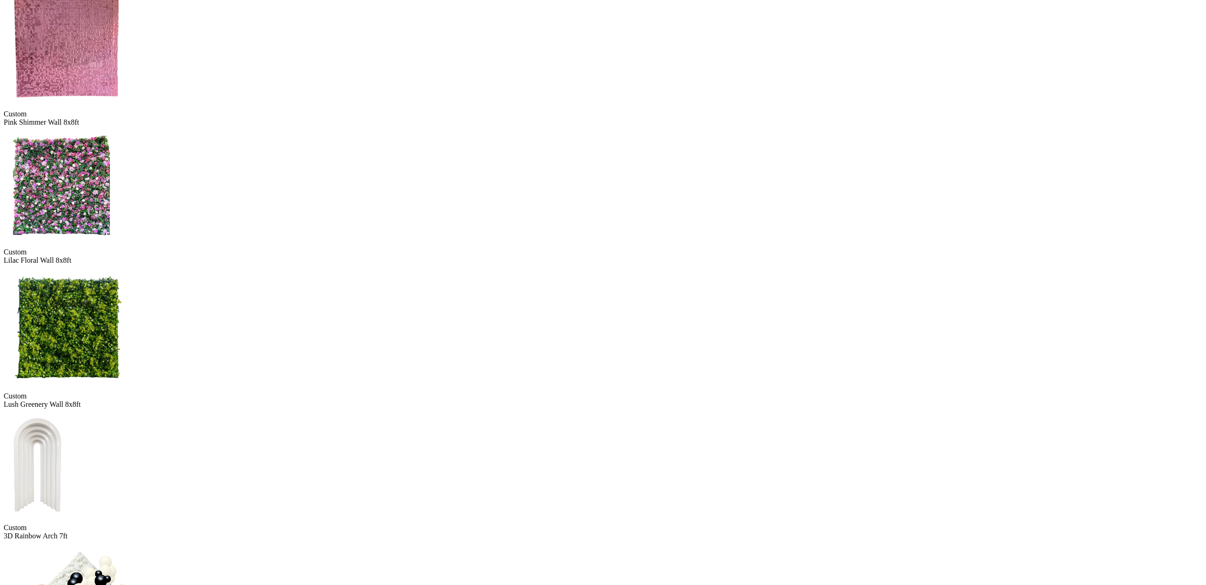 The height and width of the screenshot is (585, 1206). I want to click on div: 3D Rainbow Arch 7ft, so click(603, 536).